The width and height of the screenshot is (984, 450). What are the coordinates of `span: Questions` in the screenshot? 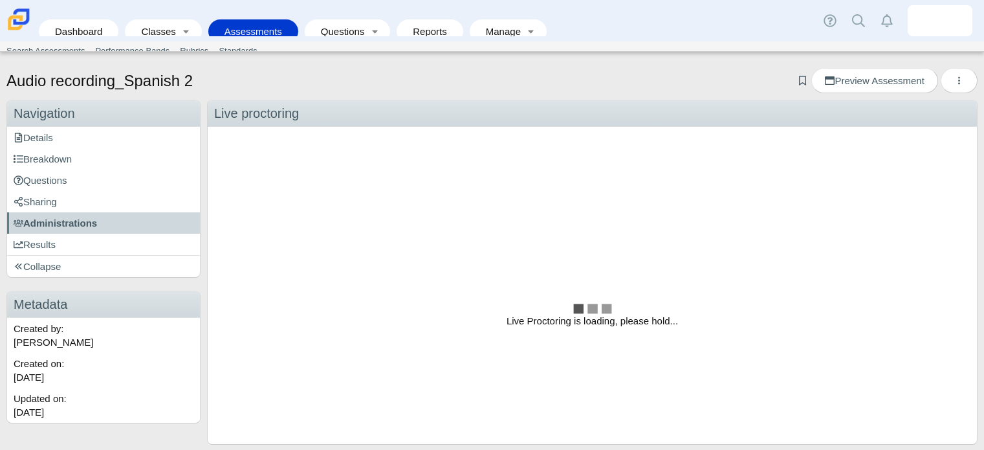 It's located at (40, 180).